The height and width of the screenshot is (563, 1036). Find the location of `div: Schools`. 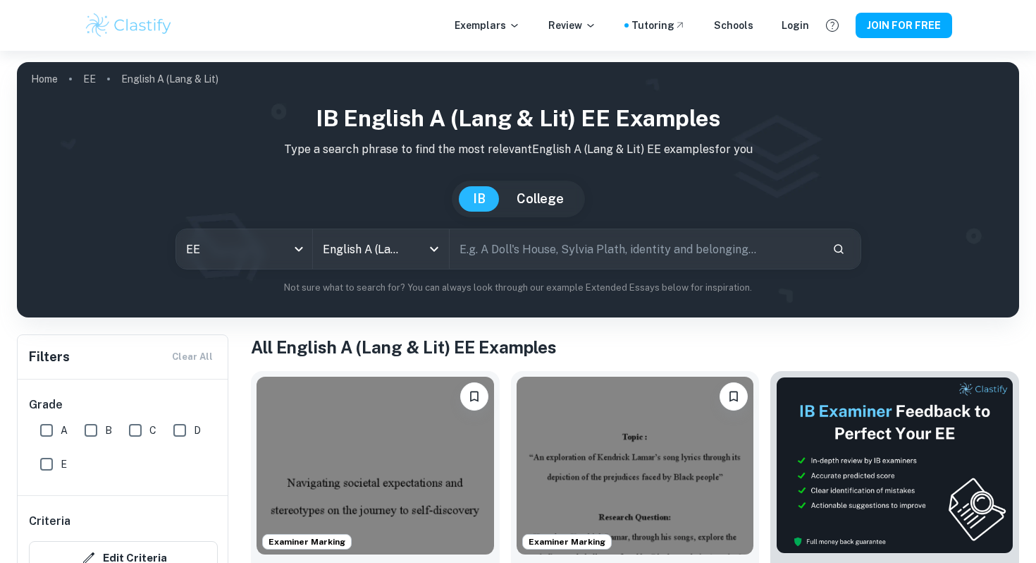

div: Schools is located at coordinates (734, 25).